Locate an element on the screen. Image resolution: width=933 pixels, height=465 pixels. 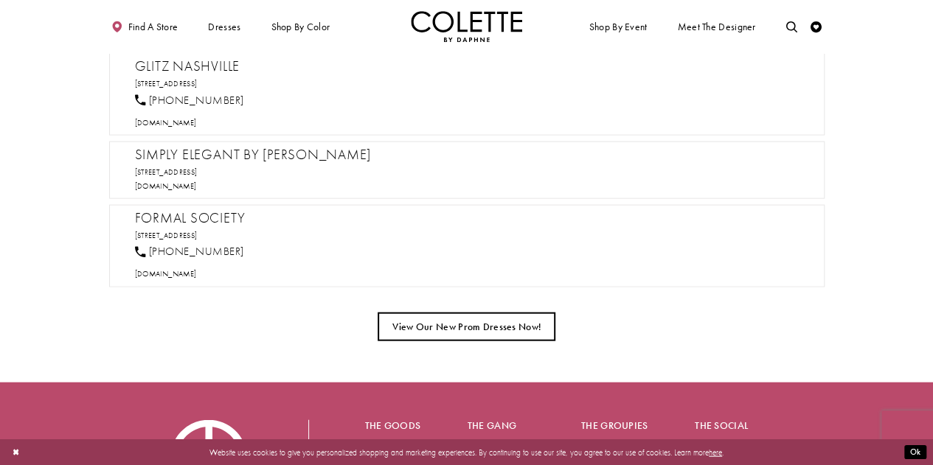
a: Find a store is located at coordinates (145, 27).